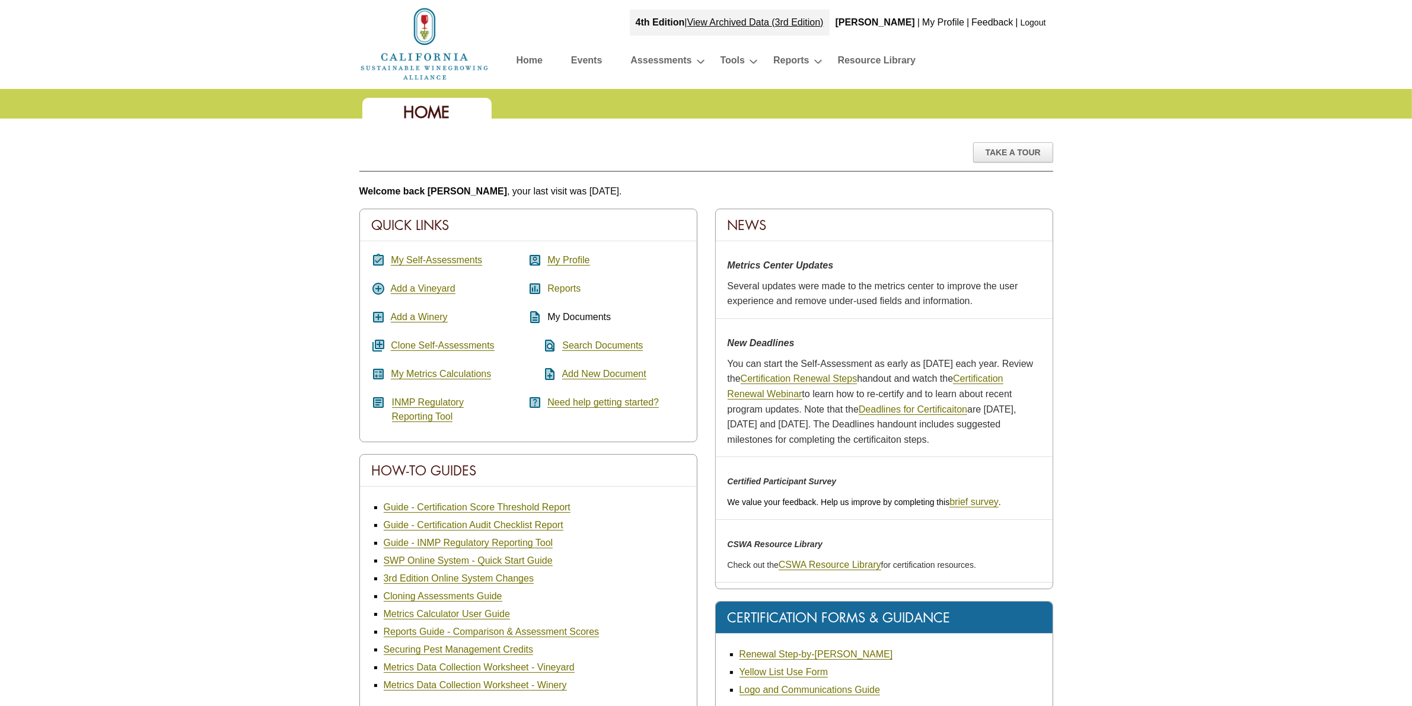 The width and height of the screenshot is (1412, 706). Describe the element at coordinates (913, 410) in the screenshot. I see `a: Deadlines for Certificaiton` at that location.